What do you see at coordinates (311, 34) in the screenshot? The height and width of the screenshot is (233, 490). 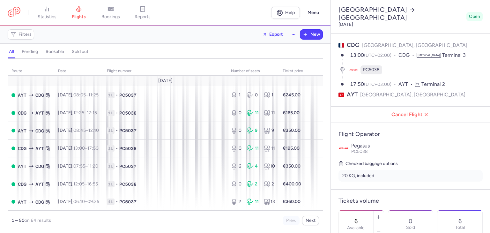 I see `button: New` at bounding box center [311, 34].